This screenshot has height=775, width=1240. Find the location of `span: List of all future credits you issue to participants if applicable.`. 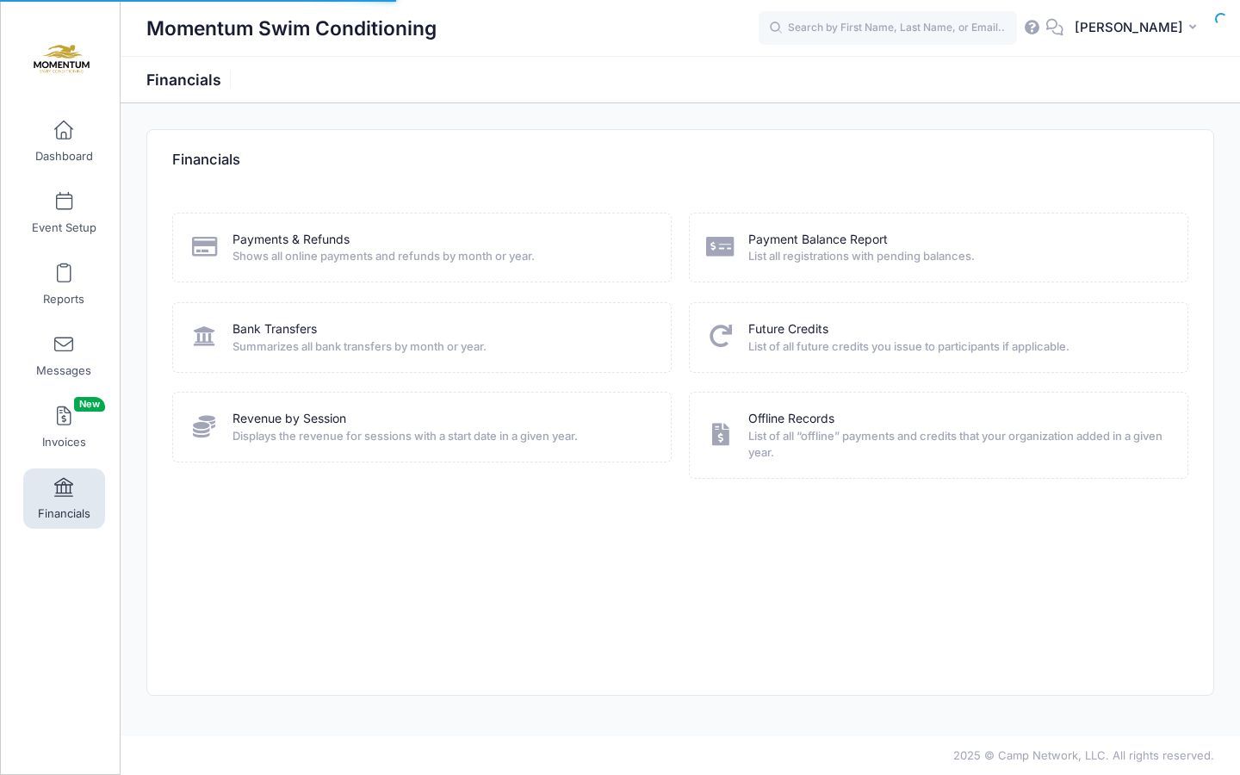

span: List of all future credits you issue to participants if applicable. is located at coordinates (956, 347).